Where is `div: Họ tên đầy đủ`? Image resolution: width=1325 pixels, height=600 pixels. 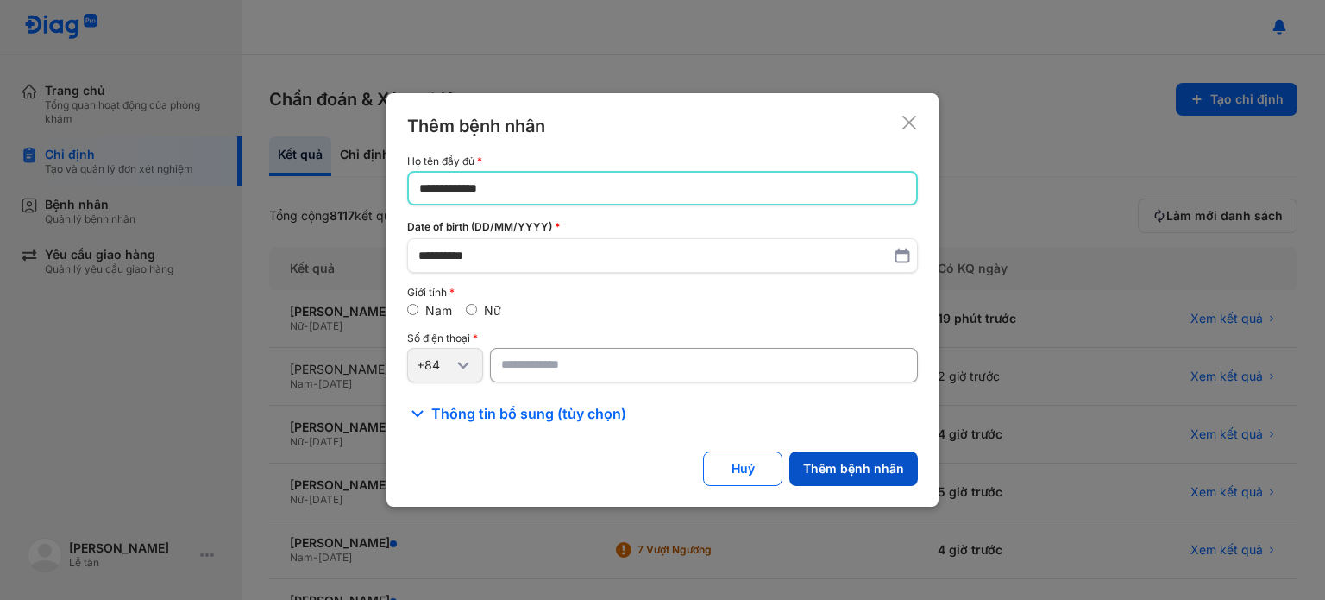
div: Họ tên đầy đủ is located at coordinates (663, 161).